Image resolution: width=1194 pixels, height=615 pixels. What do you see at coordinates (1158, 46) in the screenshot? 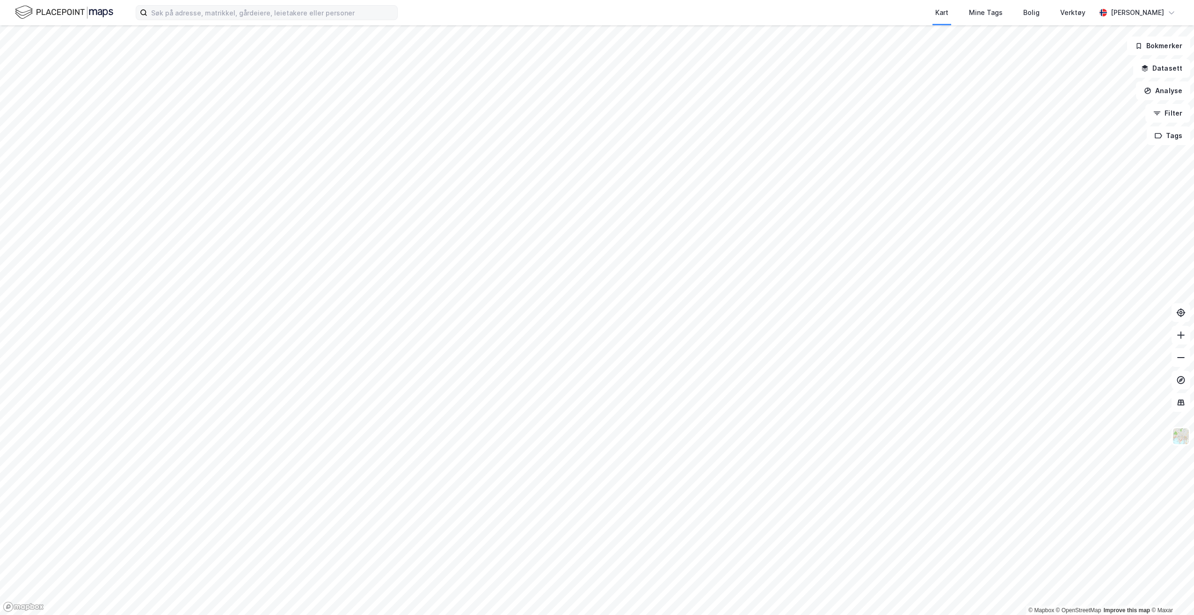
I see `button: Bokmerker` at bounding box center [1158, 46].